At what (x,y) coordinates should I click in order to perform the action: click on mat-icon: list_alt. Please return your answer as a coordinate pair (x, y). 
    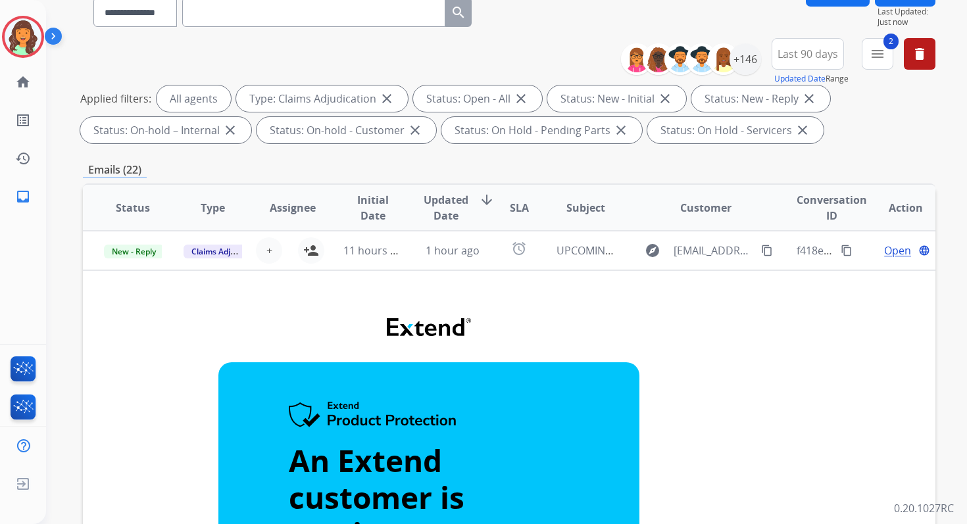
    Looking at the image, I should click on (23, 120).